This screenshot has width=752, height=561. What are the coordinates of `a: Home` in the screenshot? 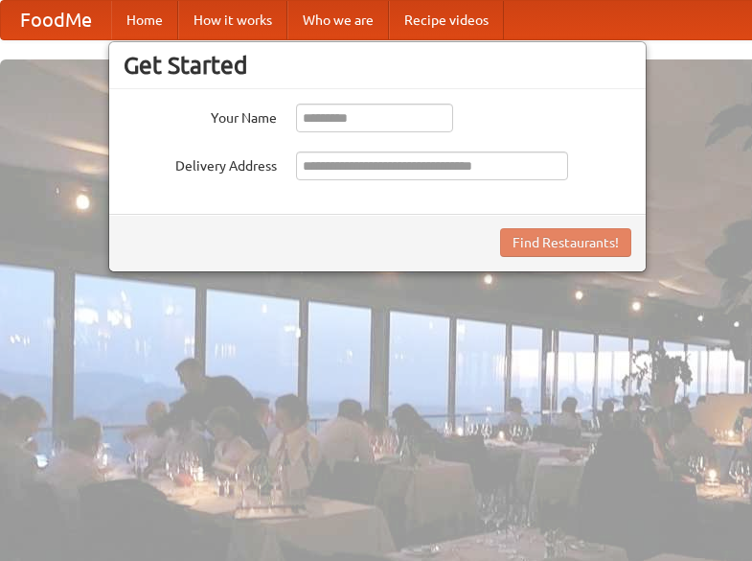 It's located at (145, 20).